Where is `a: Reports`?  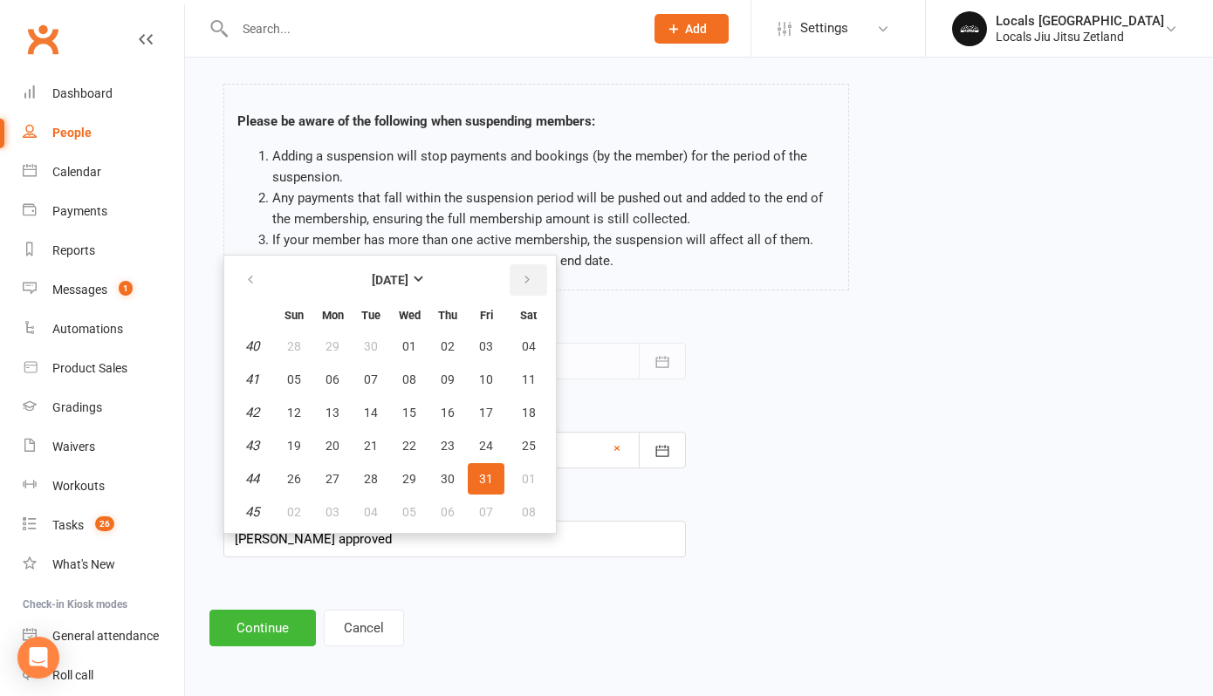
a: Reports is located at coordinates (103, 250).